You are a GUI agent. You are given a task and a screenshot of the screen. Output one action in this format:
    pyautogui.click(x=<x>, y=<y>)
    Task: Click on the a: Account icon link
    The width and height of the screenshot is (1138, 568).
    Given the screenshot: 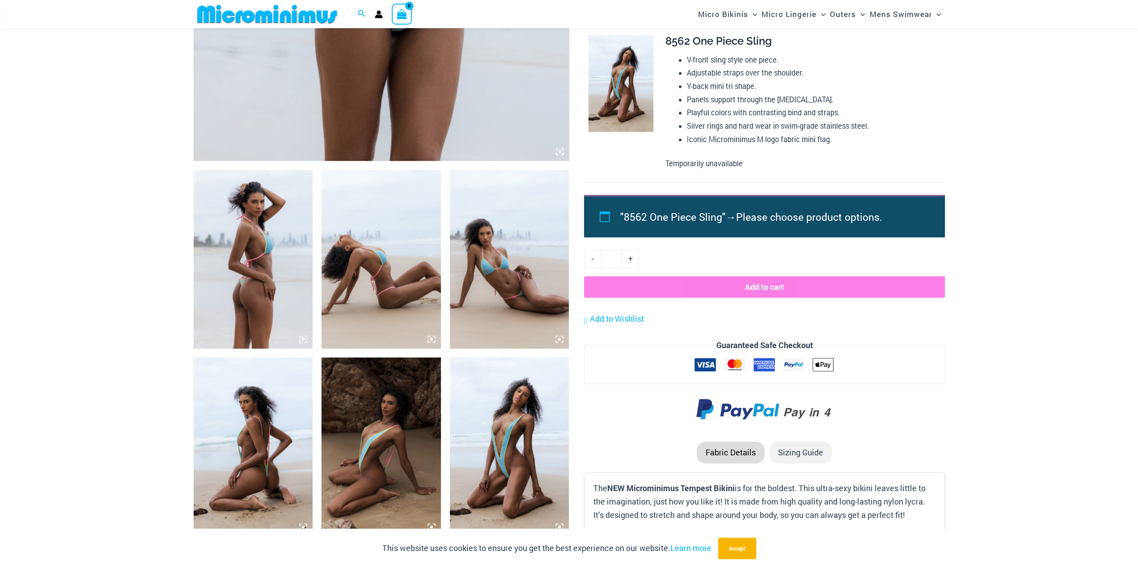 What is the action you would take?
    pyautogui.click(x=379, y=14)
    